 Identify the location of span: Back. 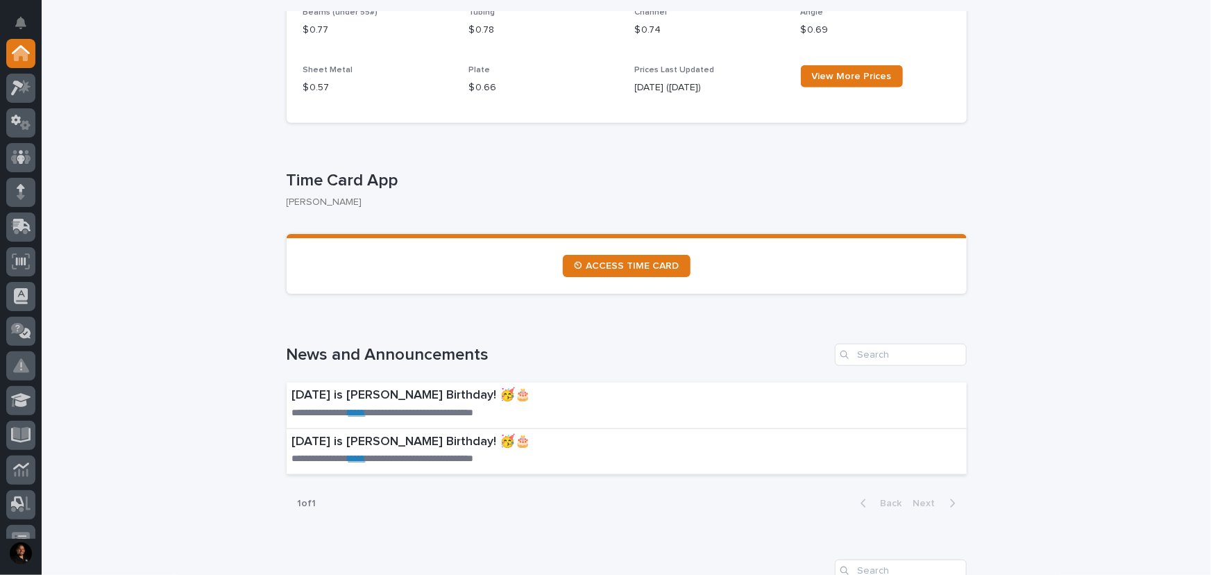
(887, 503).